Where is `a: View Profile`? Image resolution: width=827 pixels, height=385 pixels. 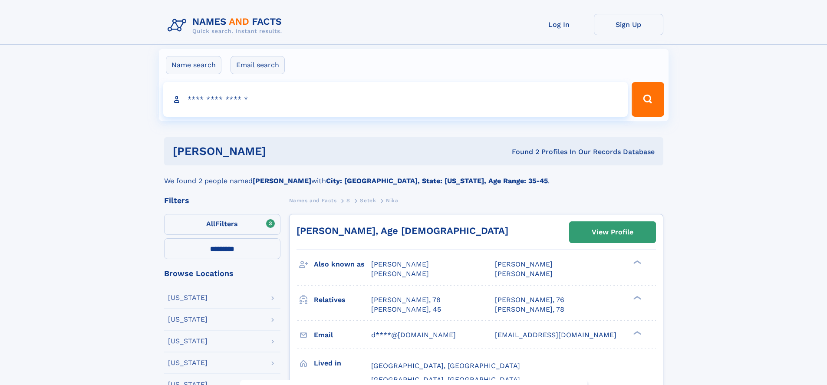 a: View Profile is located at coordinates (613, 232).